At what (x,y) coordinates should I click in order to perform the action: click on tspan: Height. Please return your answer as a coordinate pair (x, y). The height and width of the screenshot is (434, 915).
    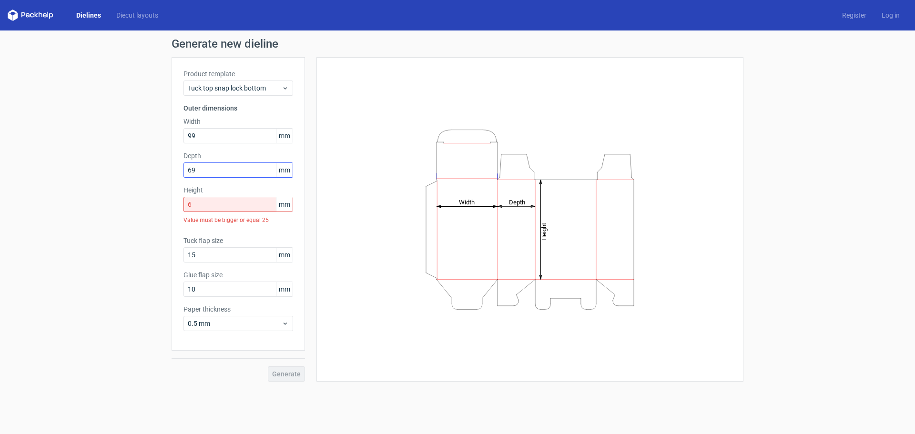
    Looking at the image, I should click on (544, 231).